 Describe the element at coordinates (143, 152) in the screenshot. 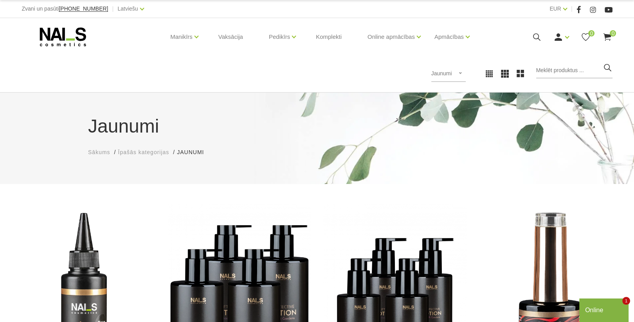

I see `a: Īpašās kategorijas` at that location.